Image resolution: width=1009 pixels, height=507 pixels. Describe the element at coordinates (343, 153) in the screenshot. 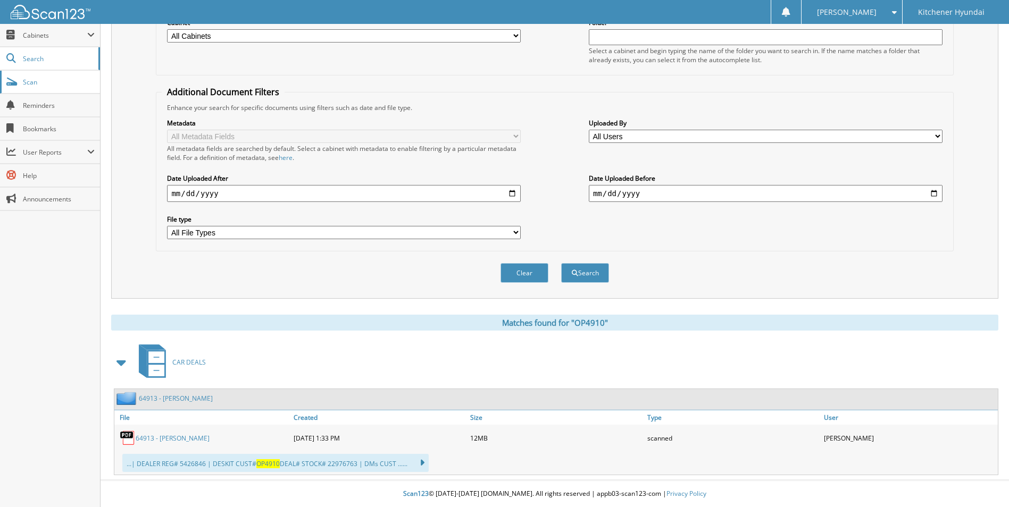

I see `div: All metadata fields are searched by default. Select a cabinet with metadata to enable filtering b...` at that location.